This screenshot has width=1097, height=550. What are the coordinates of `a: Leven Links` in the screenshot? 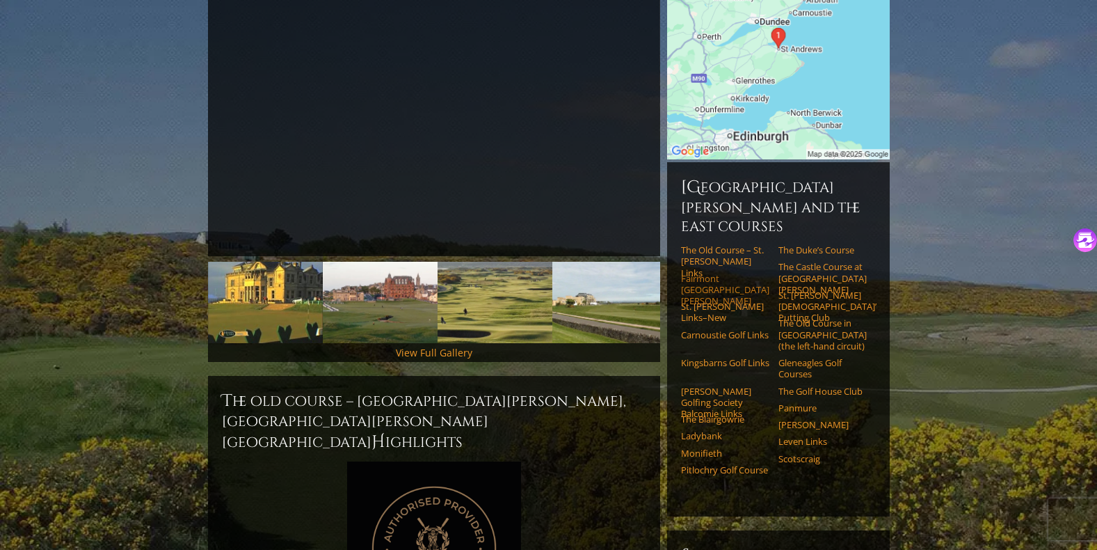 It's located at (822, 441).